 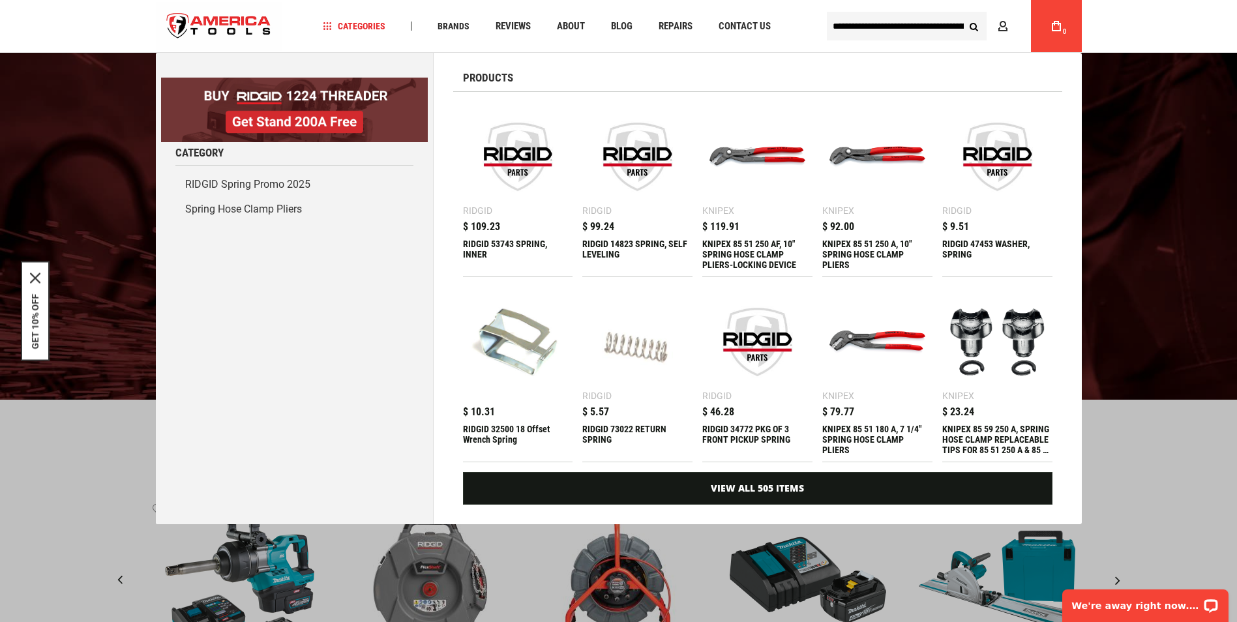 I want to click on span: Category, so click(x=200, y=153).